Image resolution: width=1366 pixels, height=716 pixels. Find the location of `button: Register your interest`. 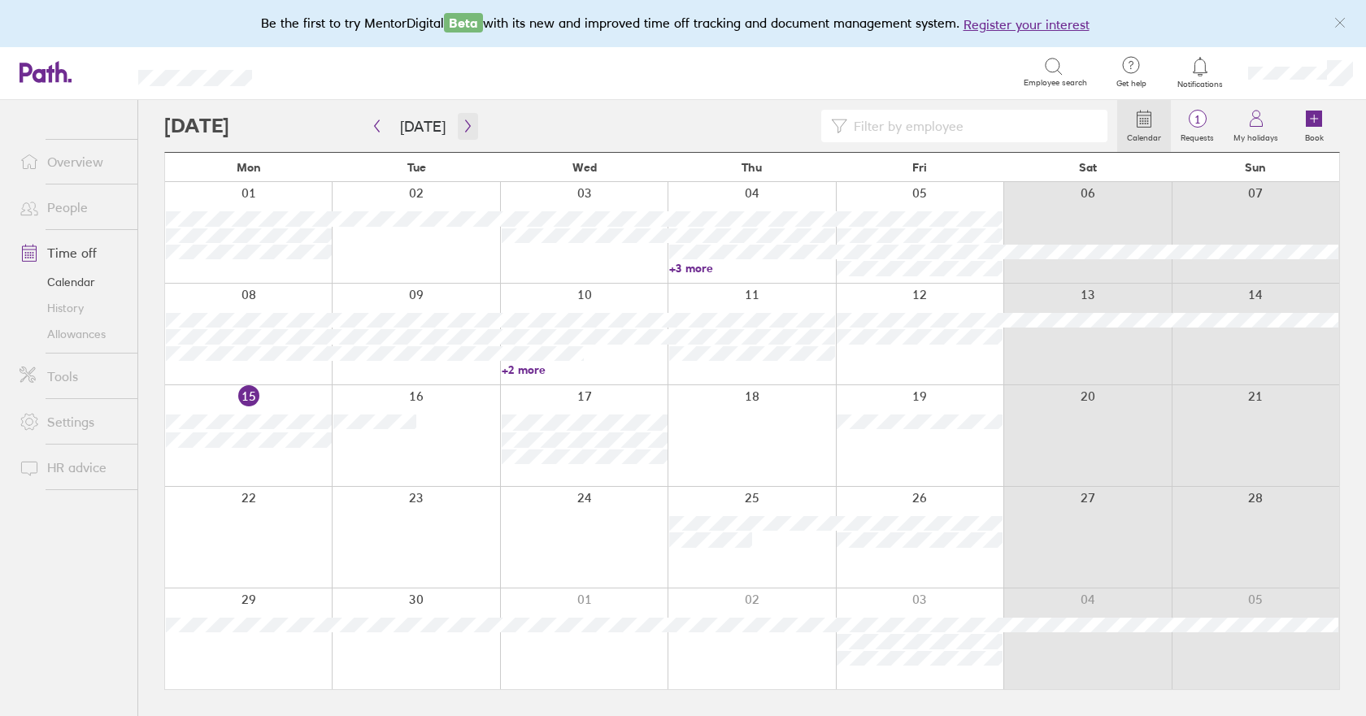

button: Register your interest is located at coordinates (1026, 24).